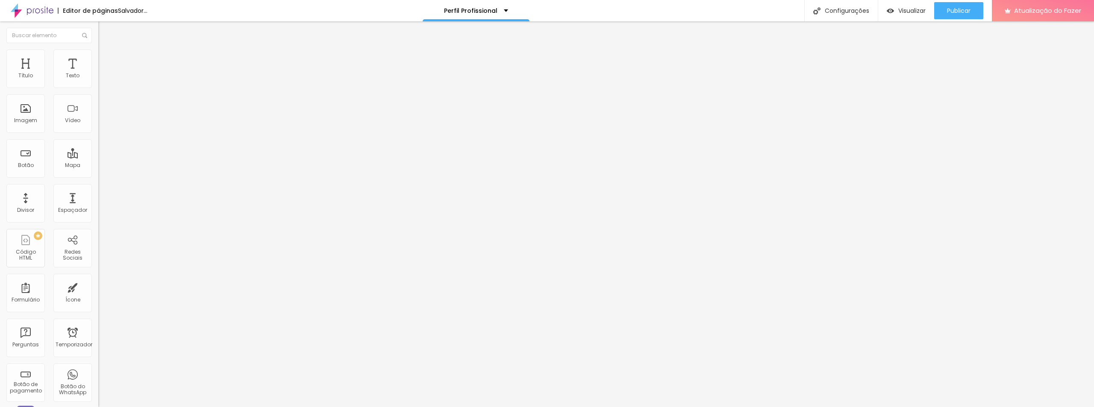 The image size is (1094, 407). I want to click on img: view-1.svg, so click(890, 11).